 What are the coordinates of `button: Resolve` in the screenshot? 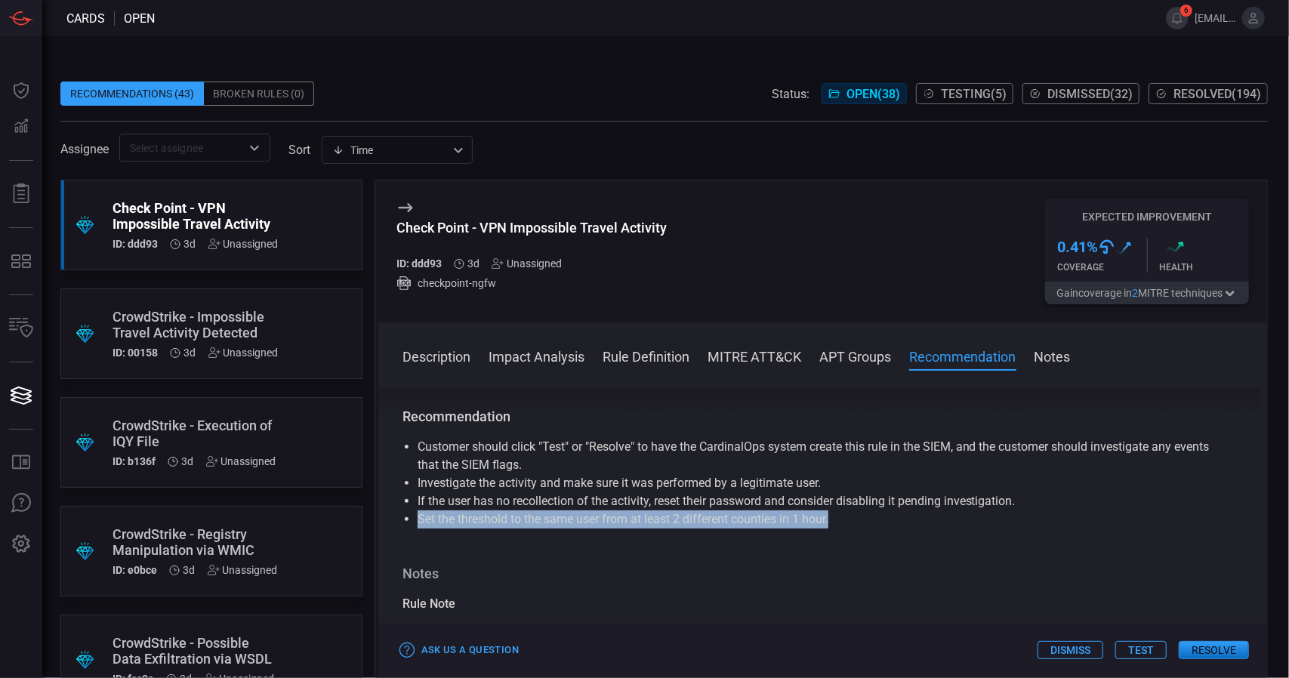 It's located at (1214, 650).